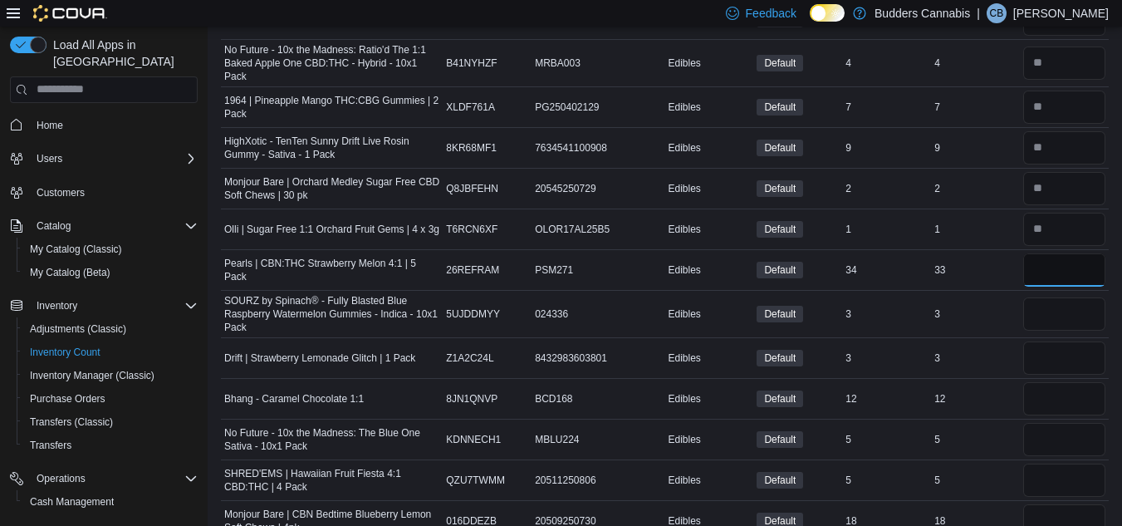  What do you see at coordinates (470, 107) in the screenshot?
I see `span: XLDF761A` at bounding box center [470, 107].